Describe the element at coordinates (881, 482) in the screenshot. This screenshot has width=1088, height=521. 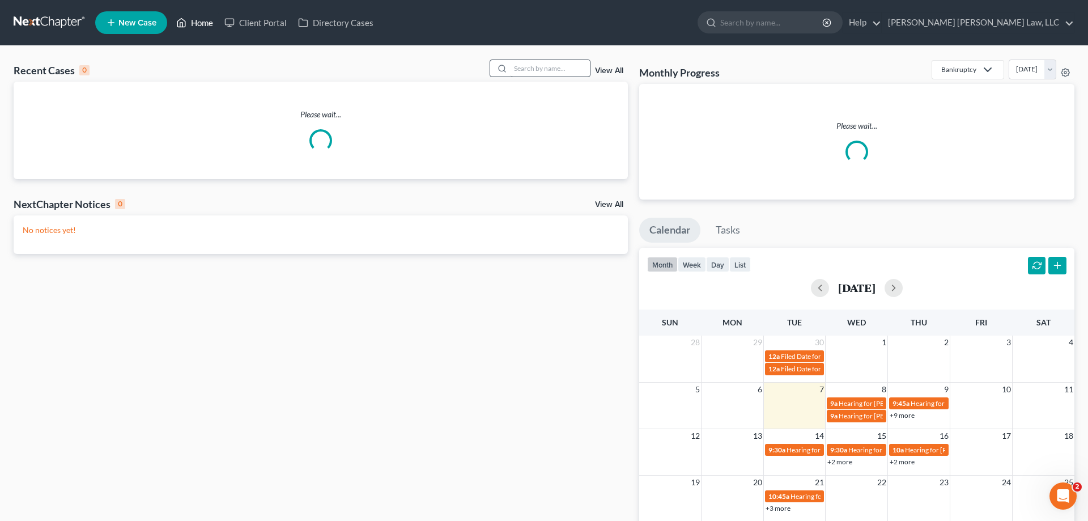
I see `span: 22` at that location.